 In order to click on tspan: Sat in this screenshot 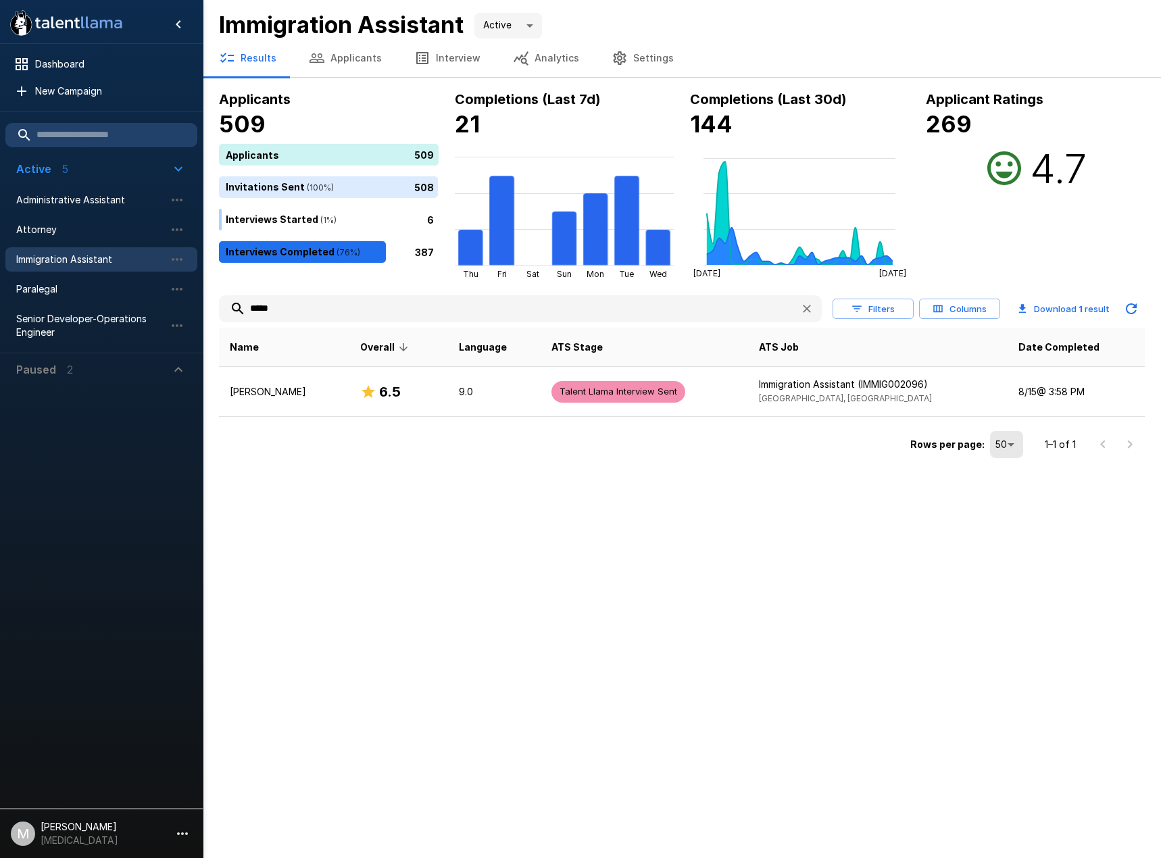, I will do `click(533, 274)`.